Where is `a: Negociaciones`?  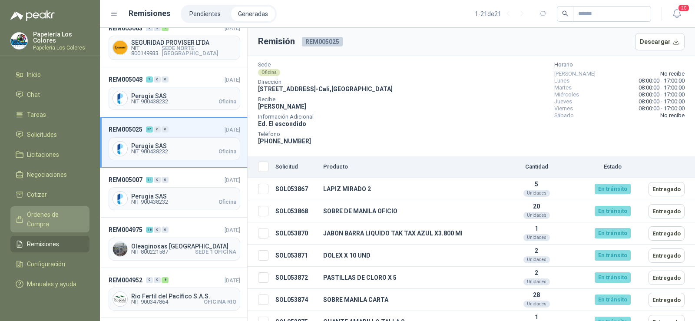
a: Negociaciones is located at coordinates (50, 174).